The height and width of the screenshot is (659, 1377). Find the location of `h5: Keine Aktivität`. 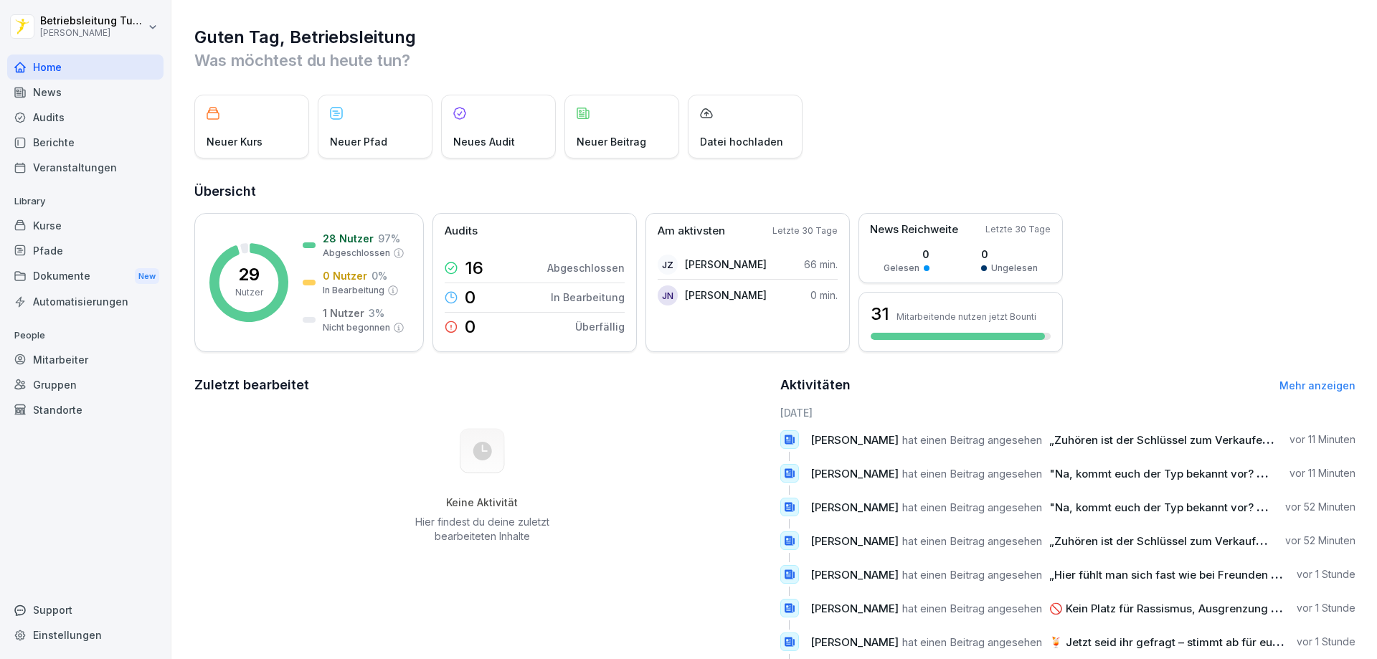

h5: Keine Aktivität is located at coordinates (482, 503).